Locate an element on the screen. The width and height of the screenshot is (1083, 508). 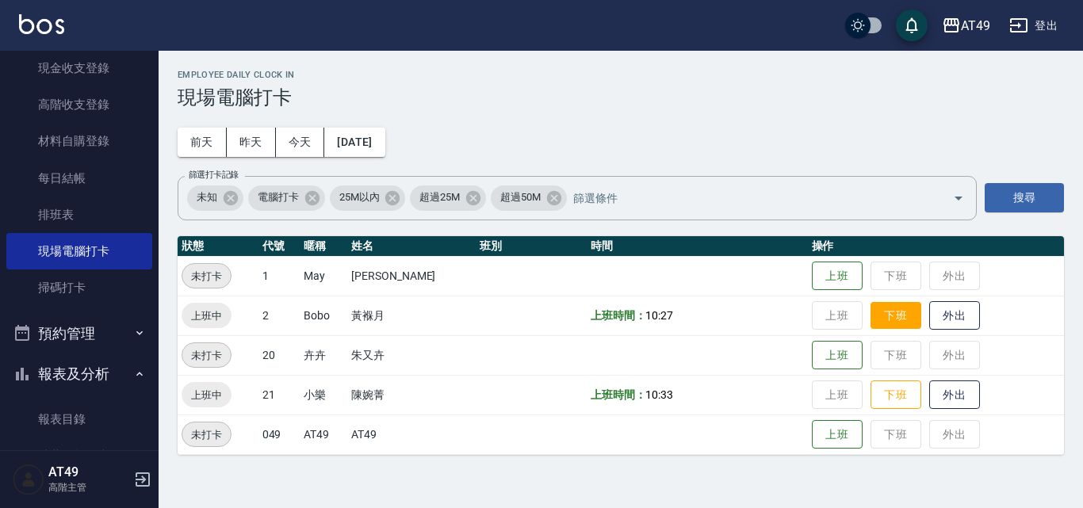
th: 代號 is located at coordinates (279, 247).